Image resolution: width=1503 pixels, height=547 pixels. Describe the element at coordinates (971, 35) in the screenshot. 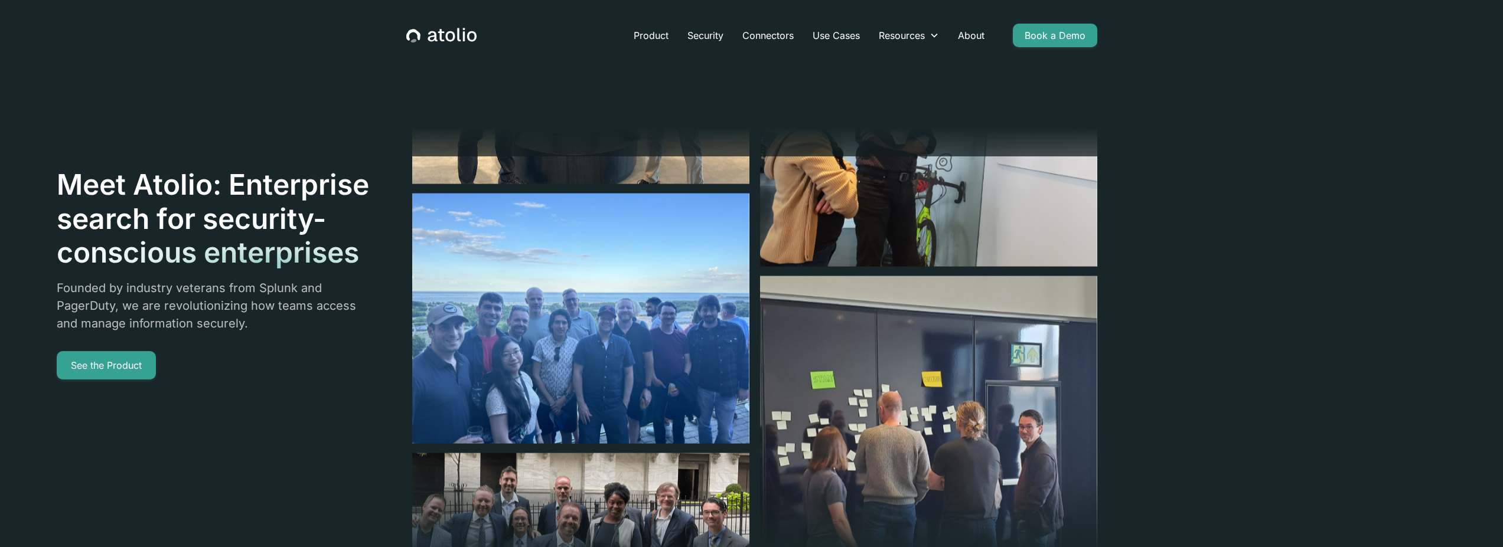

I see `a: About` at that location.